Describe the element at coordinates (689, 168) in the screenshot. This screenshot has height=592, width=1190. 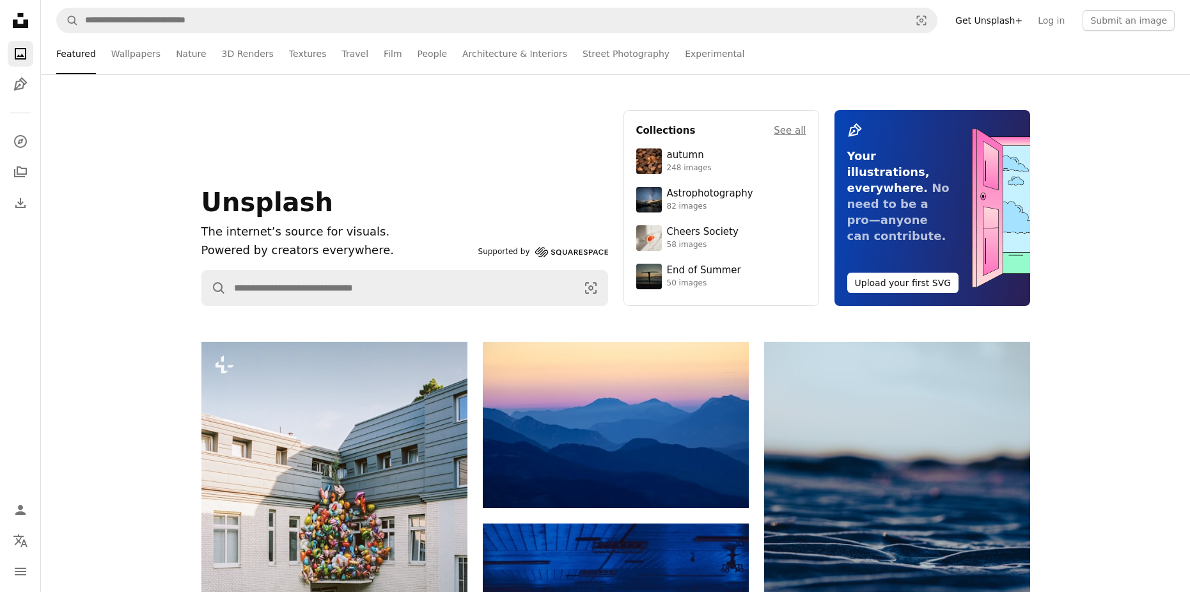
I see `div: 248 images` at that location.